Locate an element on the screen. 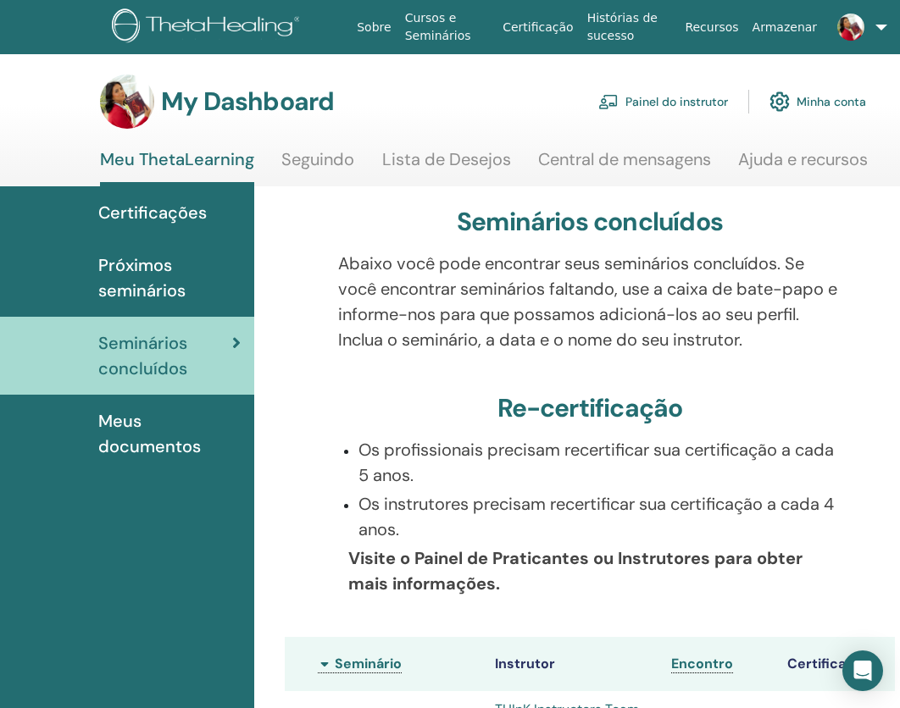  a: Histórias de sucesso is located at coordinates (629, 27).